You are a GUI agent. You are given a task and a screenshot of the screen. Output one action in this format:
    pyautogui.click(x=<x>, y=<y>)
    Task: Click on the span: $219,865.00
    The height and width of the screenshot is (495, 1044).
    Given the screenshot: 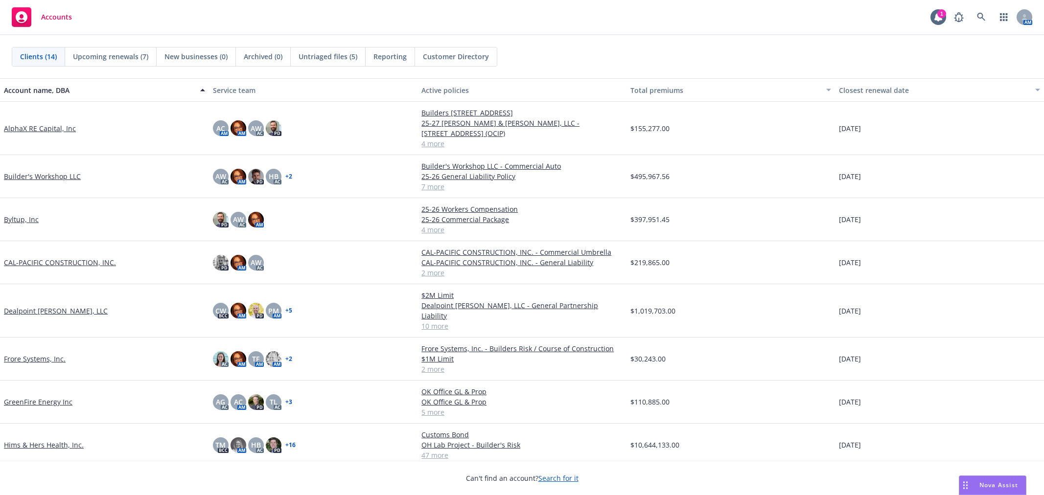 What is the action you would take?
    pyautogui.click(x=650, y=262)
    